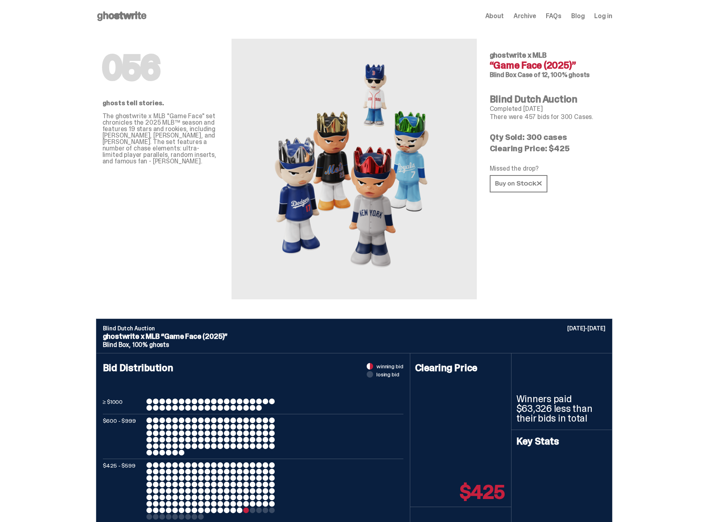  I want to click on p: Missed the drop?, so click(548, 169).